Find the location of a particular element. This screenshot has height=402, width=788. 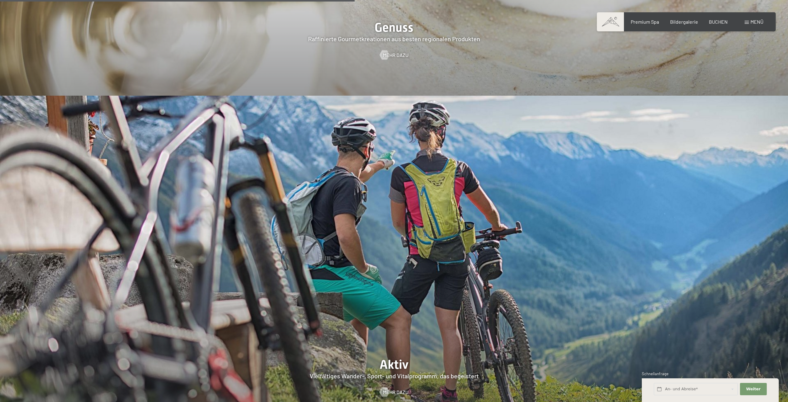

button: Weiter is located at coordinates (753, 389).